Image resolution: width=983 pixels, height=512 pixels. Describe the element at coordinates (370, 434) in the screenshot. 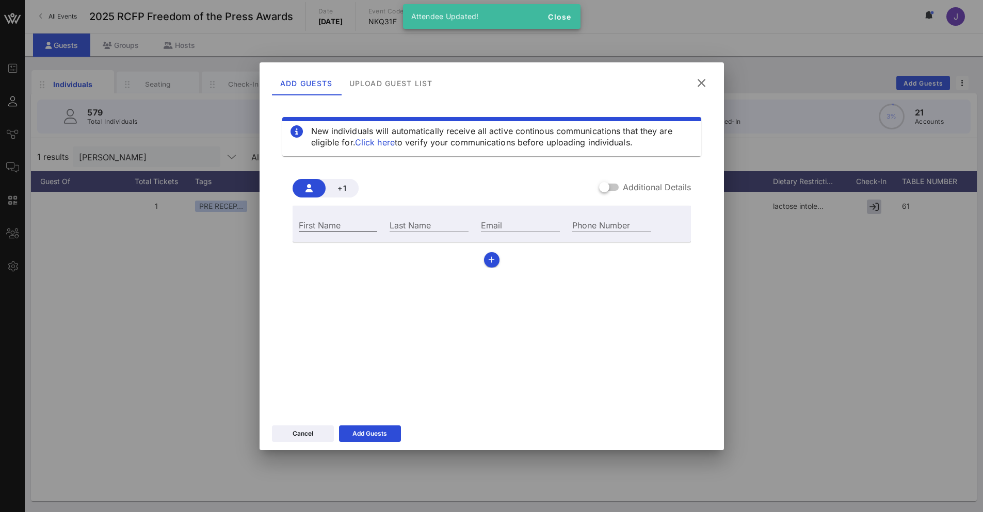

I see `button: Add Guests` at that location.